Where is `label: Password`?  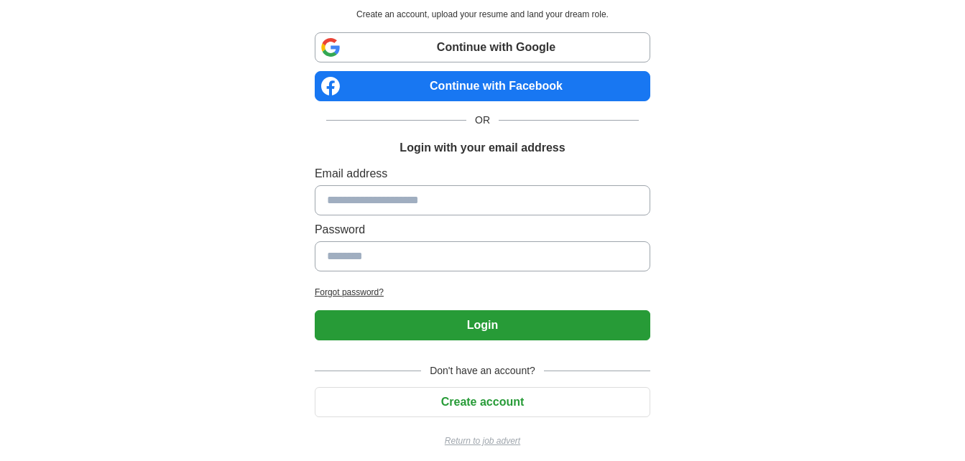
label: Password is located at coordinates (482, 230).